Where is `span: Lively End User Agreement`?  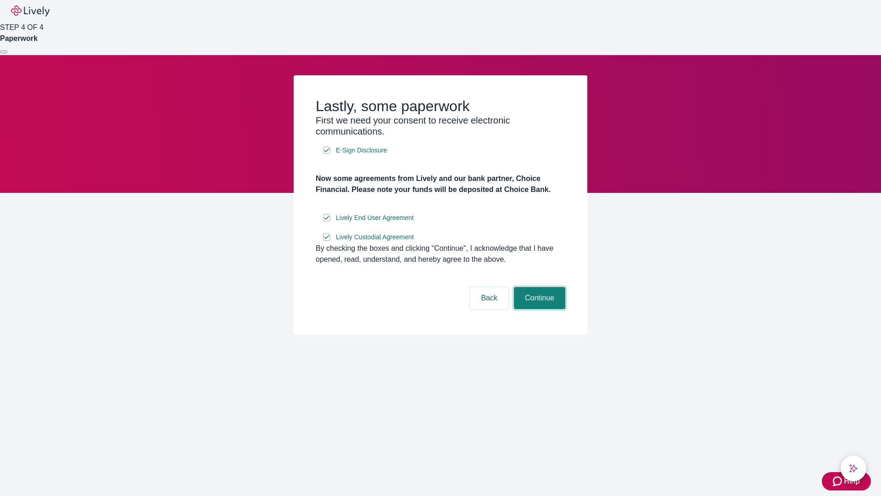 span: Lively End User Agreement is located at coordinates (375, 218).